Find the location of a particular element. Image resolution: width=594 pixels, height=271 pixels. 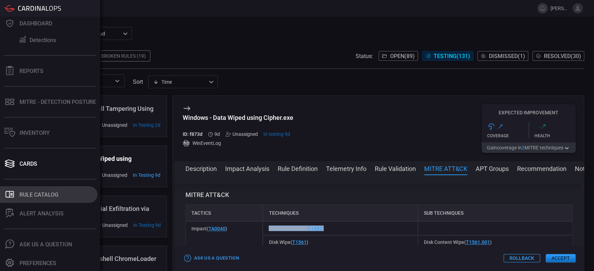

button: Dismissed(1) is located at coordinates (503, 56).